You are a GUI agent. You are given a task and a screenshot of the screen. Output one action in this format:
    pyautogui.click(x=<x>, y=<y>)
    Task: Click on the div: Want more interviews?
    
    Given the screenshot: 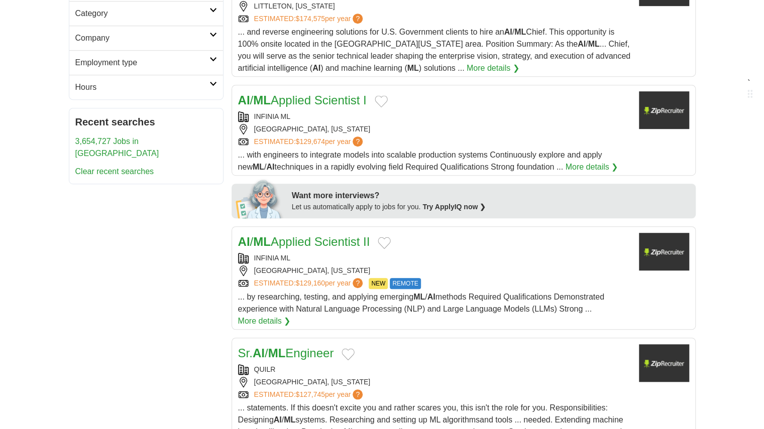 What is the action you would take?
    pyautogui.click(x=490, y=196)
    